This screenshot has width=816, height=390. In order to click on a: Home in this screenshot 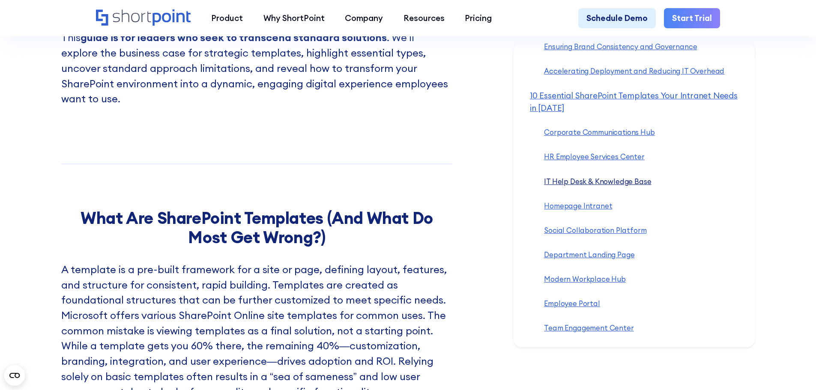, I will do `click(143, 18)`.